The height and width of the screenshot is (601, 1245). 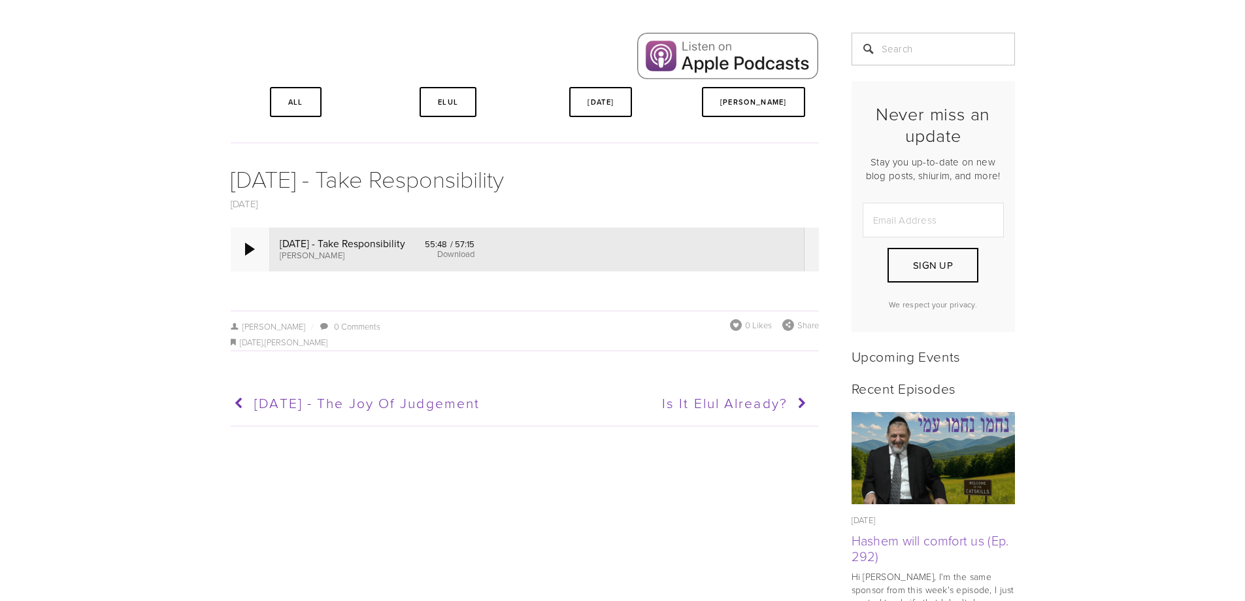 I want to click on span: 0 Likes, so click(x=758, y=325).